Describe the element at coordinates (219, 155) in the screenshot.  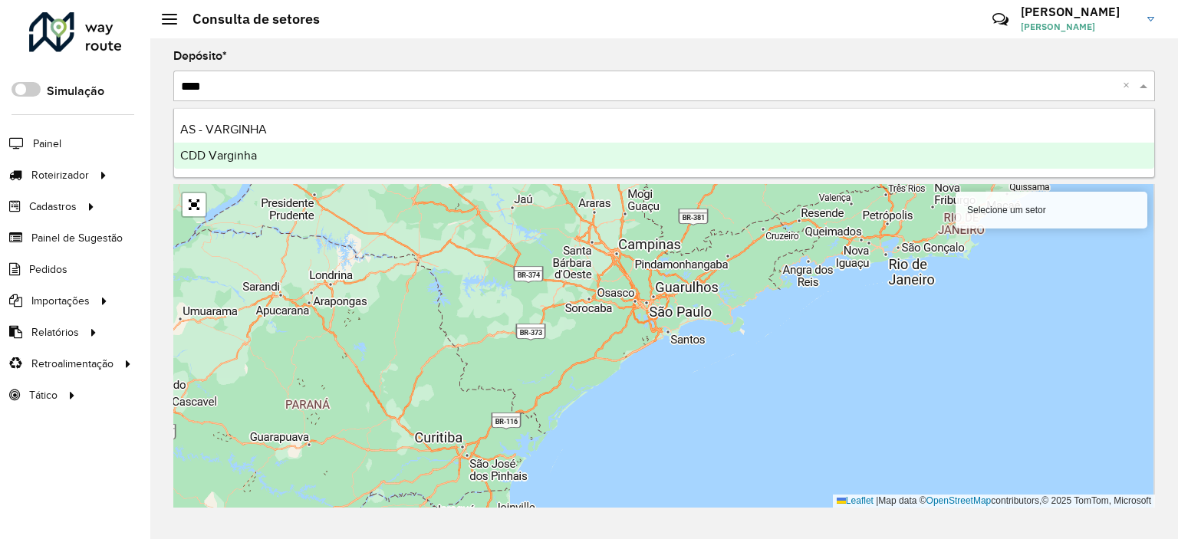
I see `span: CDD Varginha` at that location.